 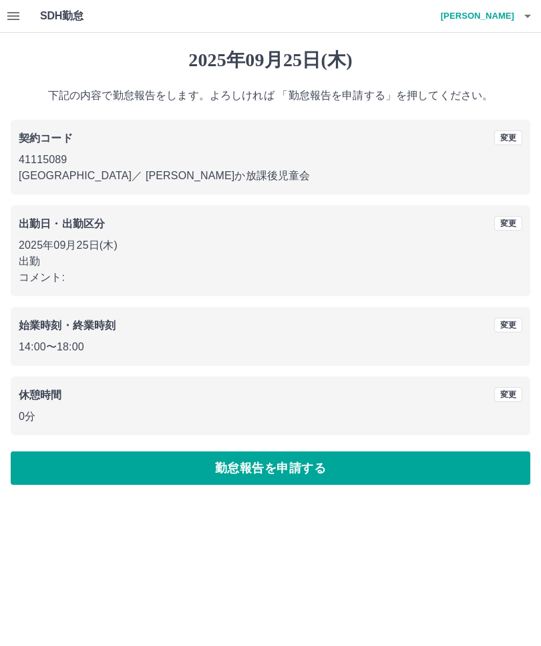 What do you see at coordinates (271, 416) in the screenshot?
I see `p: 0分` at bounding box center [271, 416].